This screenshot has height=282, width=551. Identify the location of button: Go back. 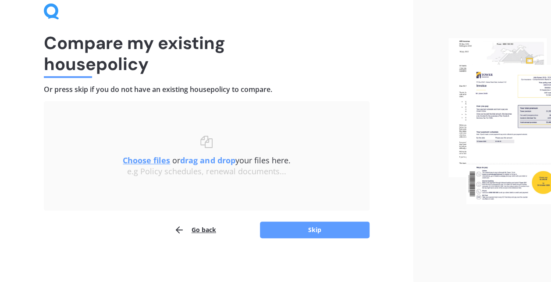
(195, 230).